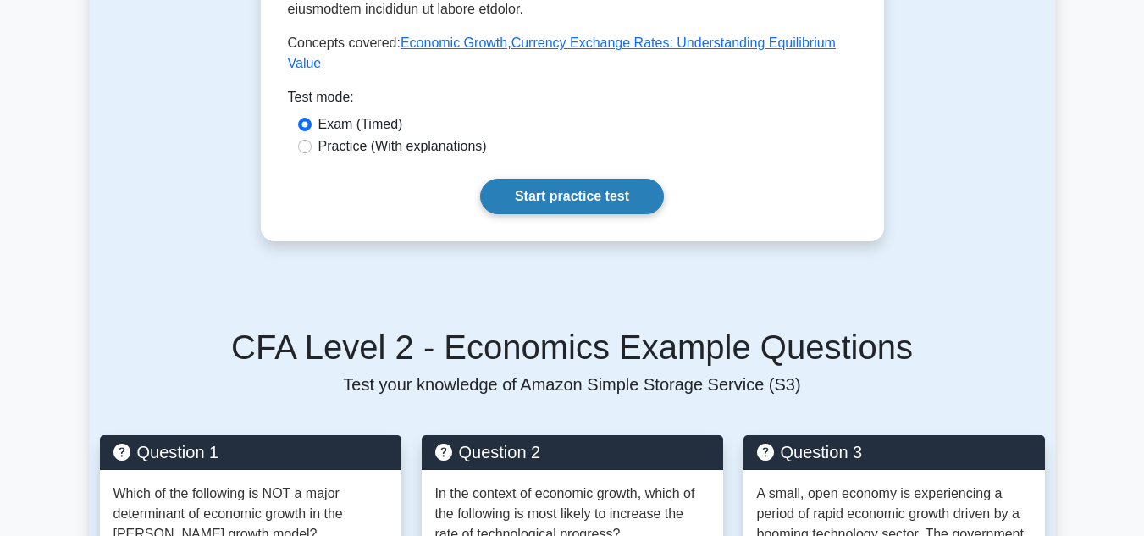 The height and width of the screenshot is (536, 1144). Describe the element at coordinates (572, 384) in the screenshot. I see `p: Test your knowledge of Amazon Simple Storage Service (S3)` at that location.